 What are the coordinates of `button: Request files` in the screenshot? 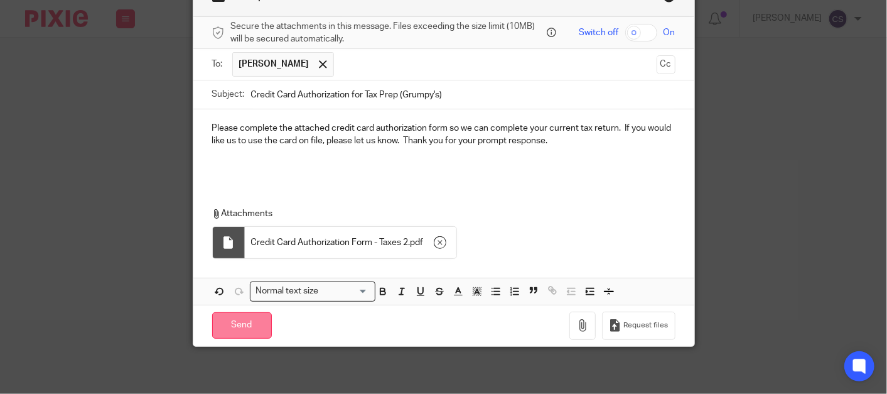 It's located at (638, 325).